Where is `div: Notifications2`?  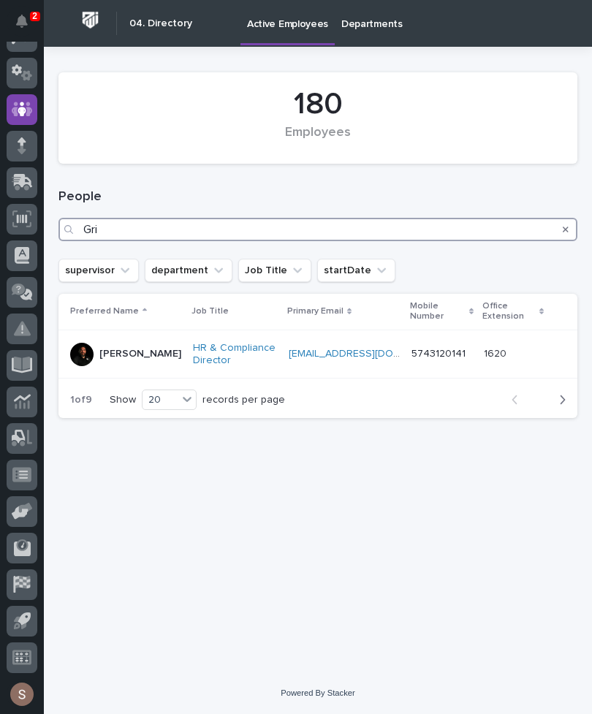
div: Notifications2 is located at coordinates (28, 26).